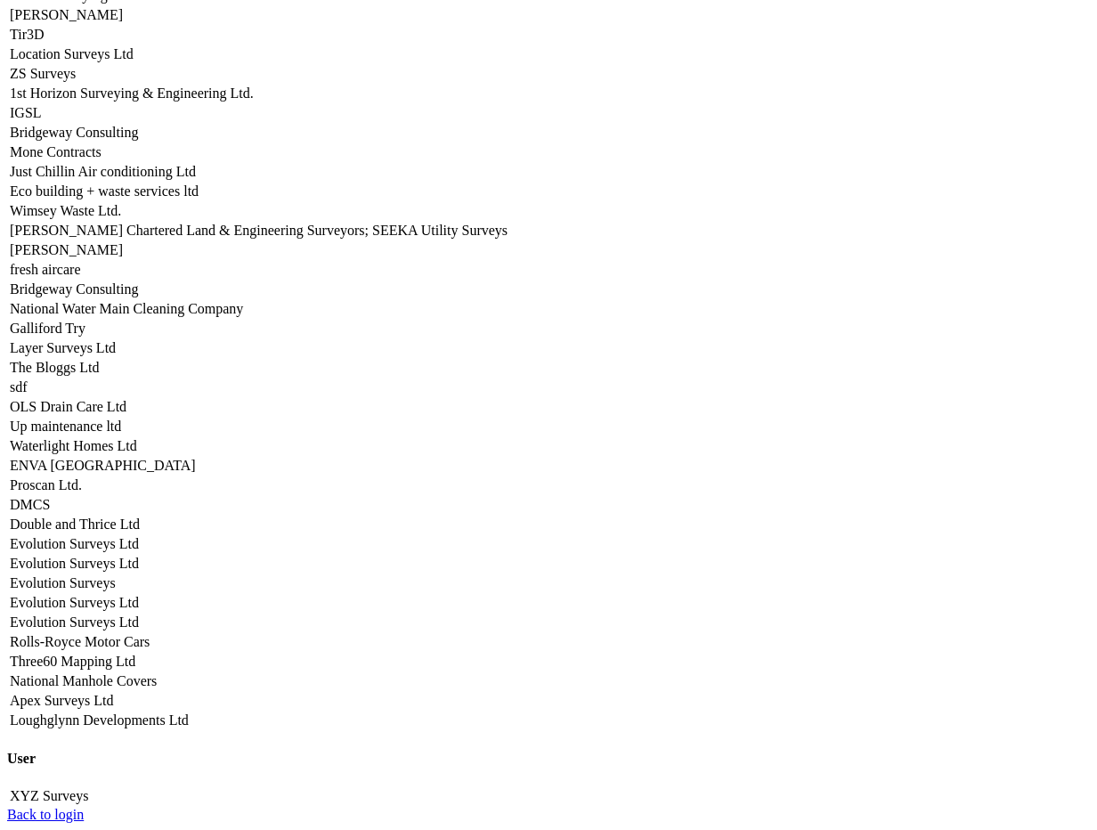 The height and width of the screenshot is (830, 1097). I want to click on a: XYZ Surveys, so click(49, 795).